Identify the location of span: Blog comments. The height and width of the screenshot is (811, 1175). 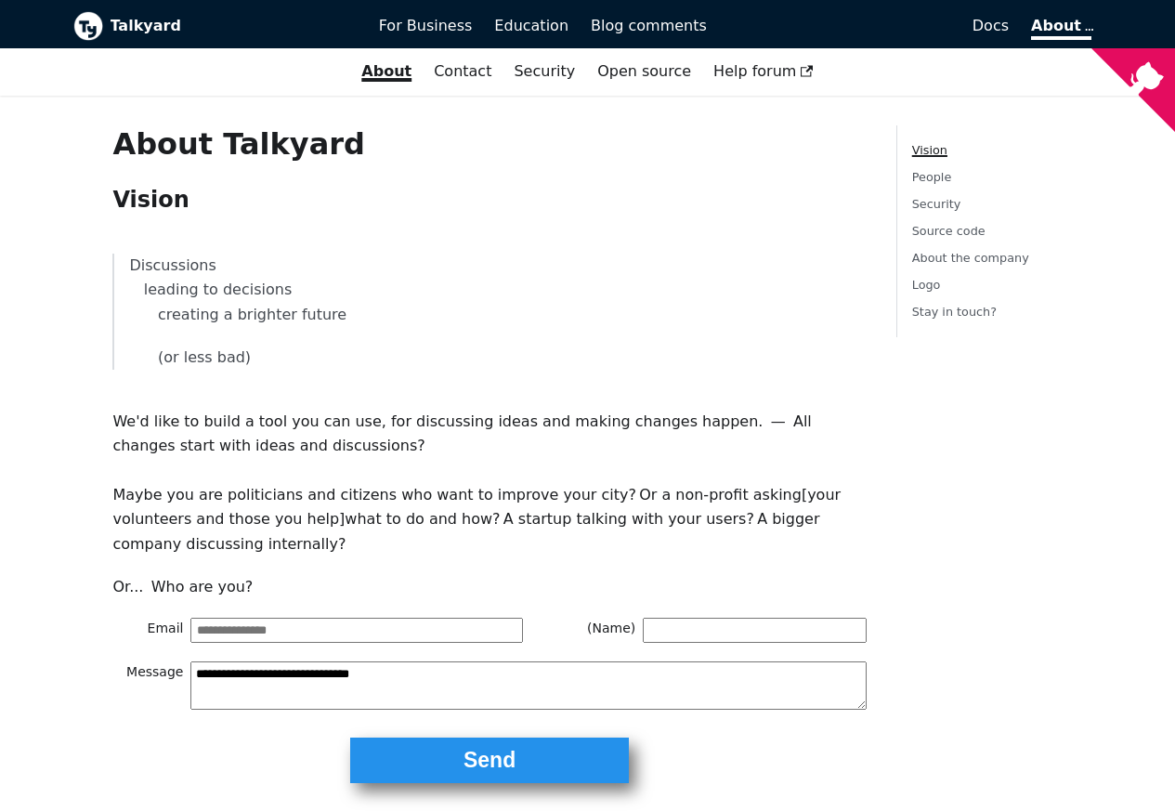
(649, 25).